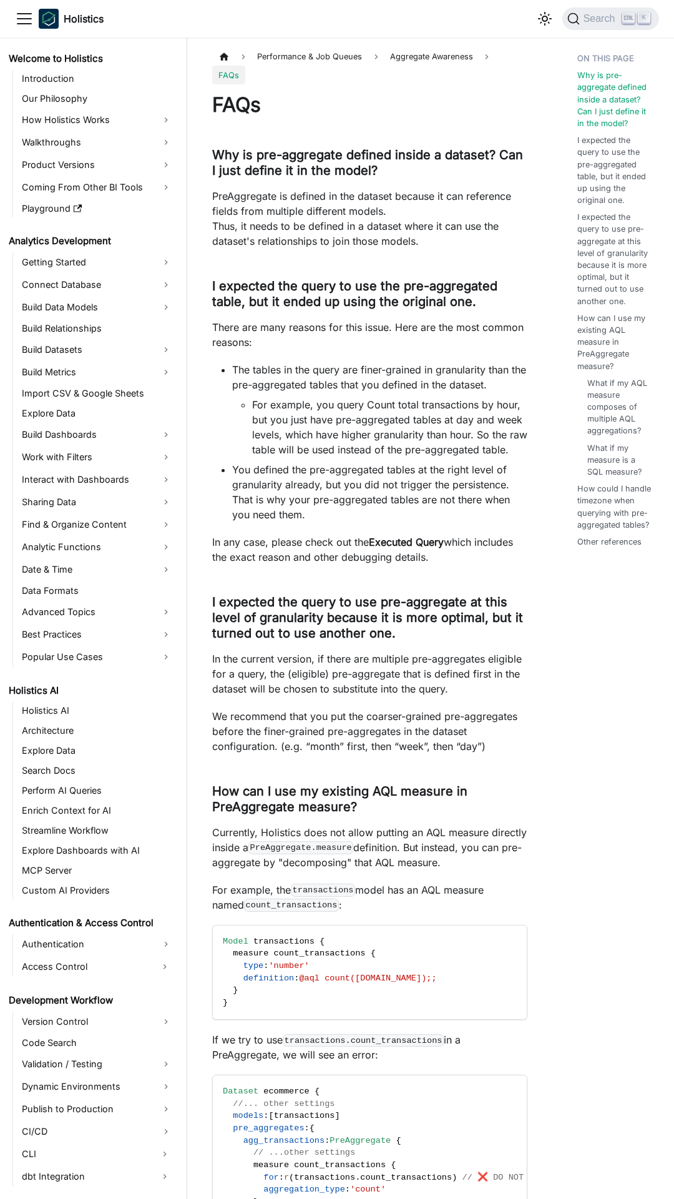  What do you see at coordinates (97, 830) in the screenshot?
I see `a: Streamline Workflow` at bounding box center [97, 830].